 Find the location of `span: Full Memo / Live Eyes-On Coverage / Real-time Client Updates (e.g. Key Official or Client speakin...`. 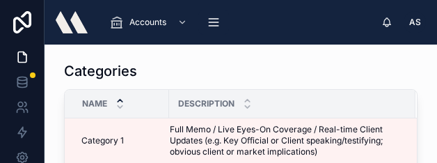

span: Full Memo / Live Eyes-On Coverage / Real-time Client Updates (e.g. Key Official or Client speakin... is located at coordinates (284, 141).